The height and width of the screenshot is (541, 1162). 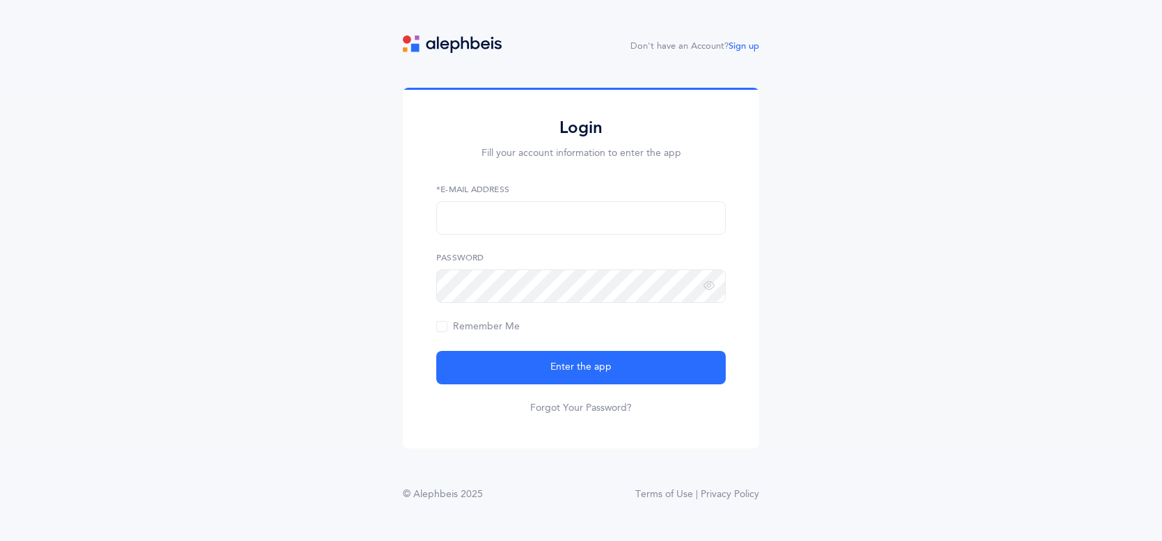 I want to click on img: logo.svg, so click(x=452, y=44).